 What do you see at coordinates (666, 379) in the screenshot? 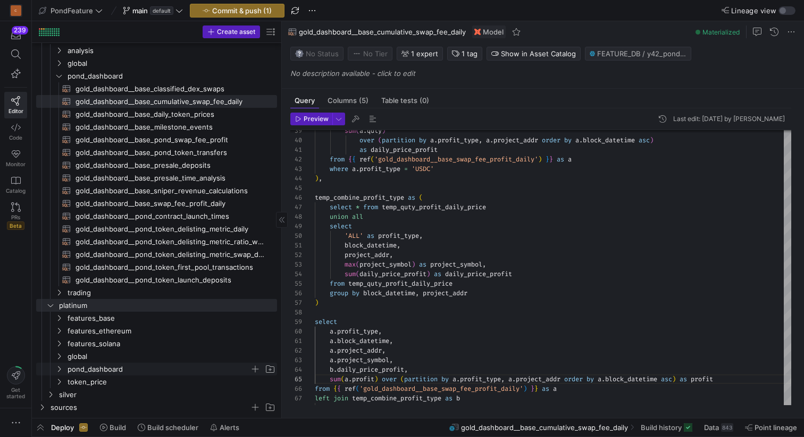
I see `span: asc` at bounding box center [666, 379].